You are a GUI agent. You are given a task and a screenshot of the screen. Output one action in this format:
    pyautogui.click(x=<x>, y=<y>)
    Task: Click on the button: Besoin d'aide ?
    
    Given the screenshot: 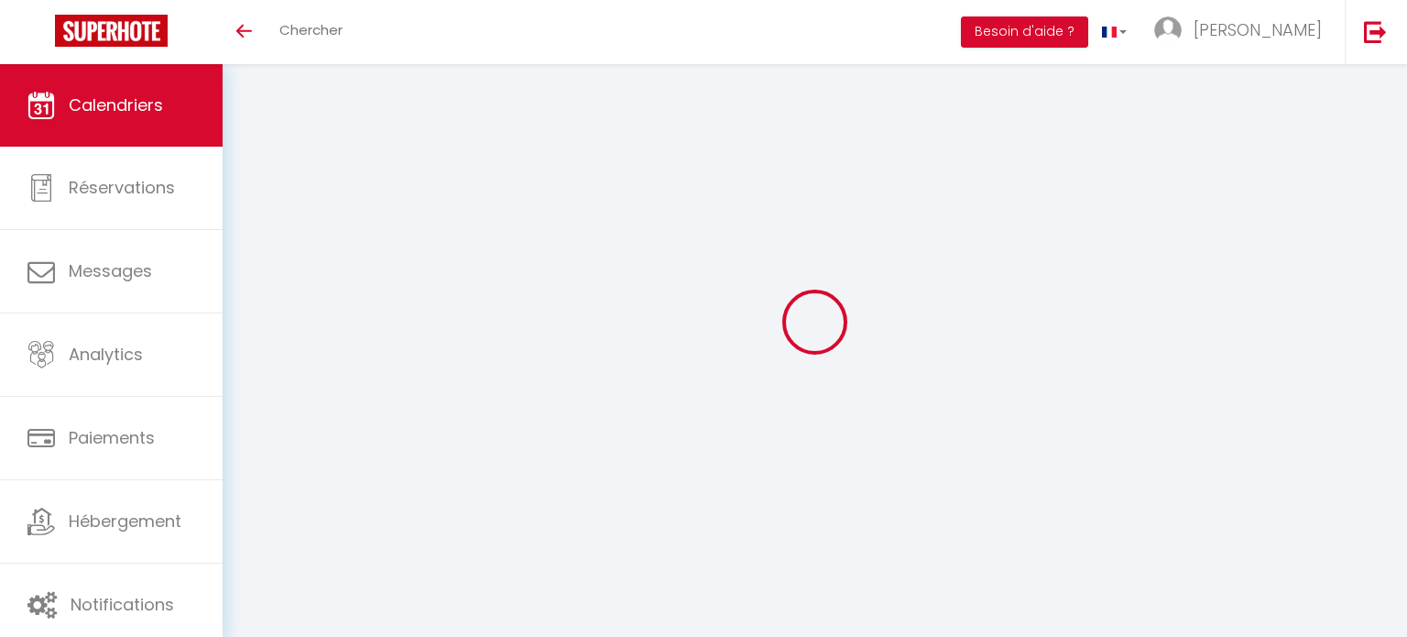 What is the action you would take?
    pyautogui.click(x=1024, y=32)
    